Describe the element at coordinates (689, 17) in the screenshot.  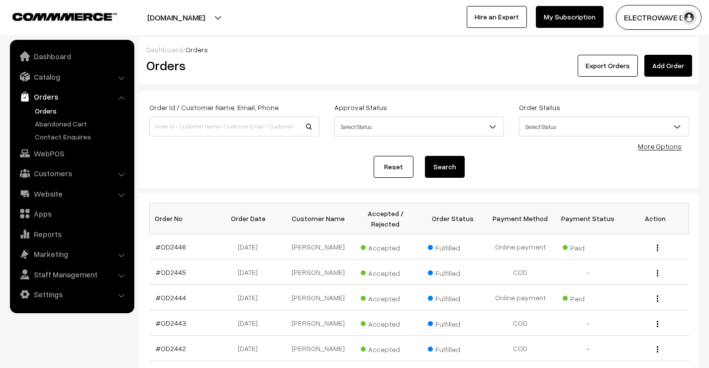
I see `img: user` at that location.